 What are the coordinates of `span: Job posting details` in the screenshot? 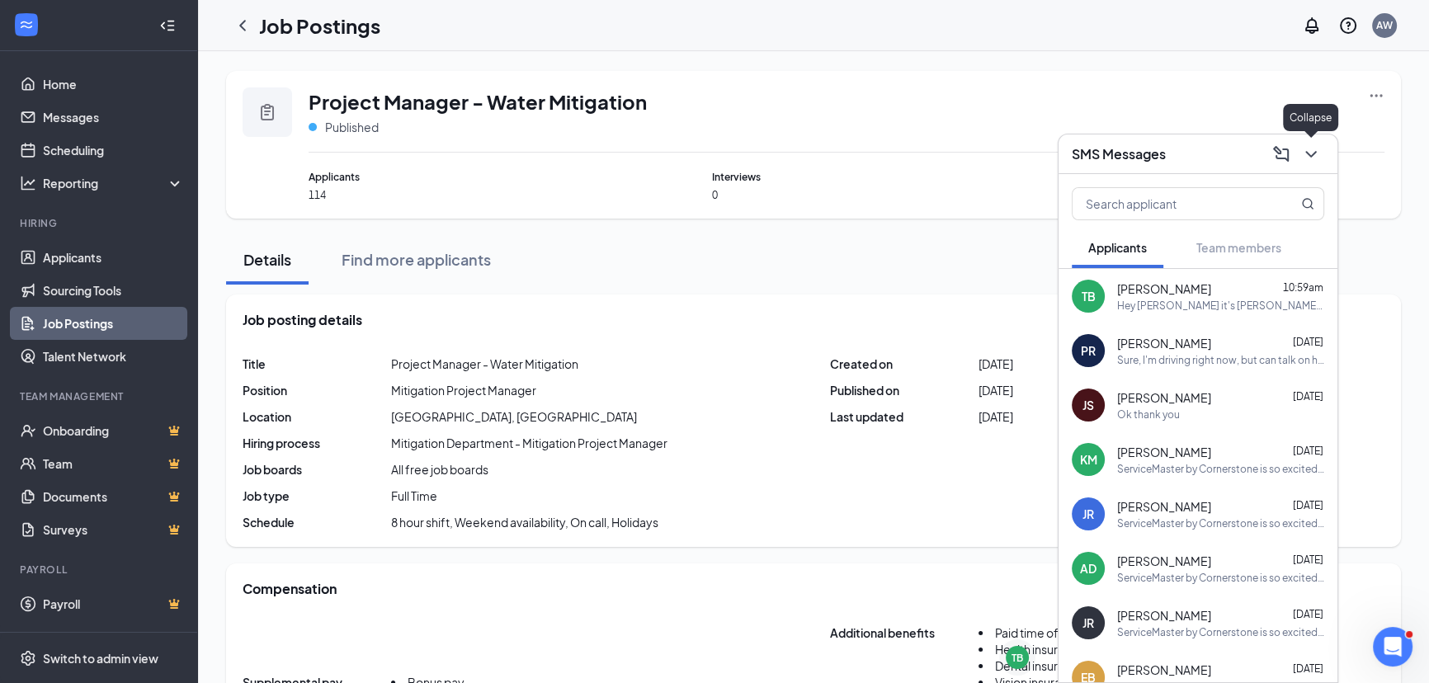 It's located at (302, 320).